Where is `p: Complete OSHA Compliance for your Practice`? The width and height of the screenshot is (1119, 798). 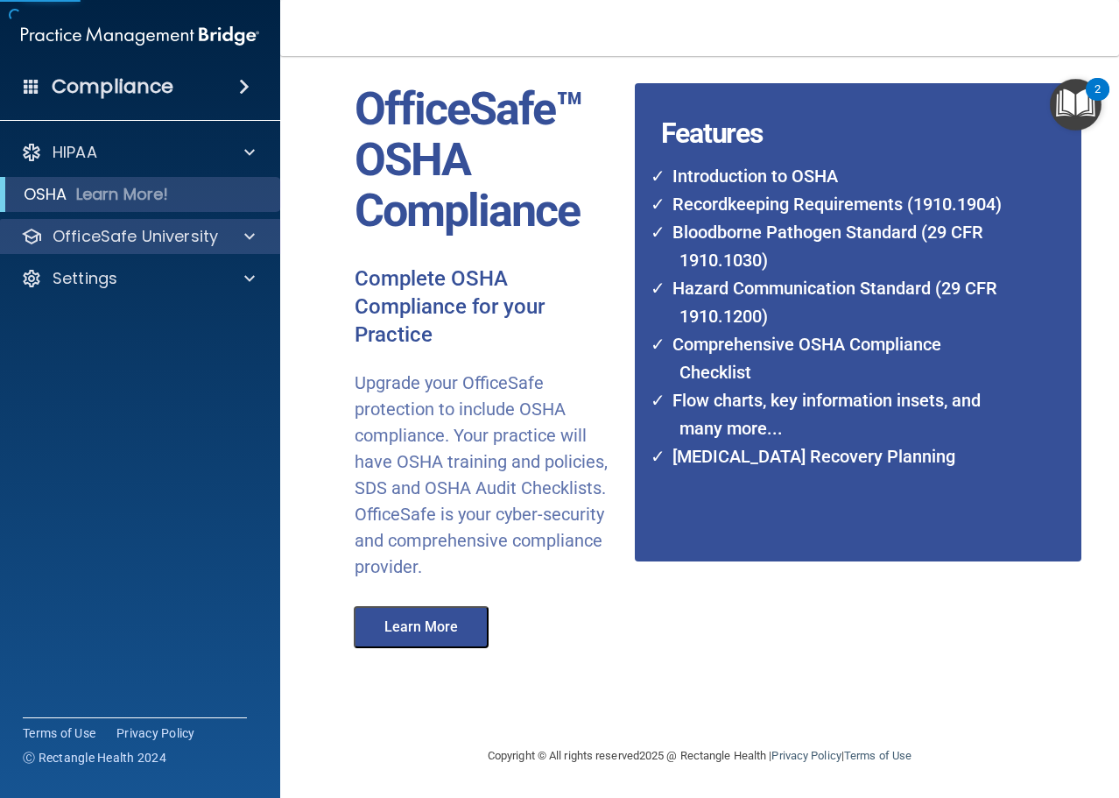 p: Complete OSHA Compliance for your Practice is located at coordinates (488, 307).